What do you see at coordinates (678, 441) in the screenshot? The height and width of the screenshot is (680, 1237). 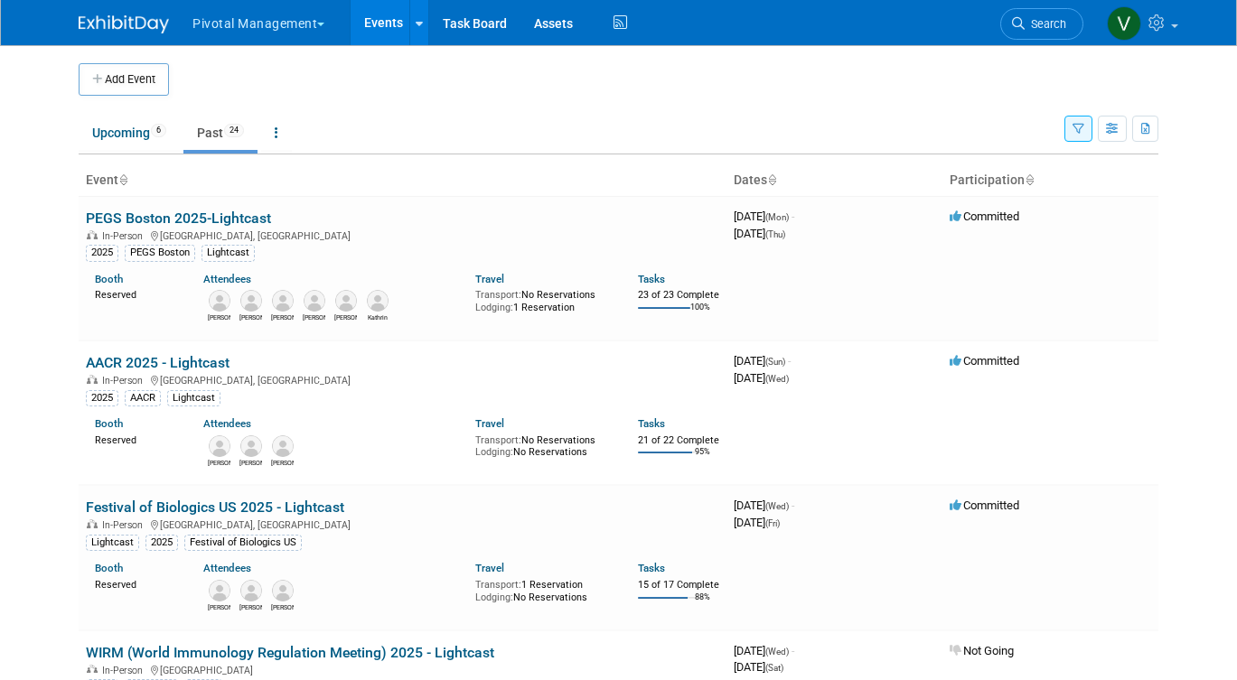 I see `div: 21 of 22 Complete` at bounding box center [678, 441].